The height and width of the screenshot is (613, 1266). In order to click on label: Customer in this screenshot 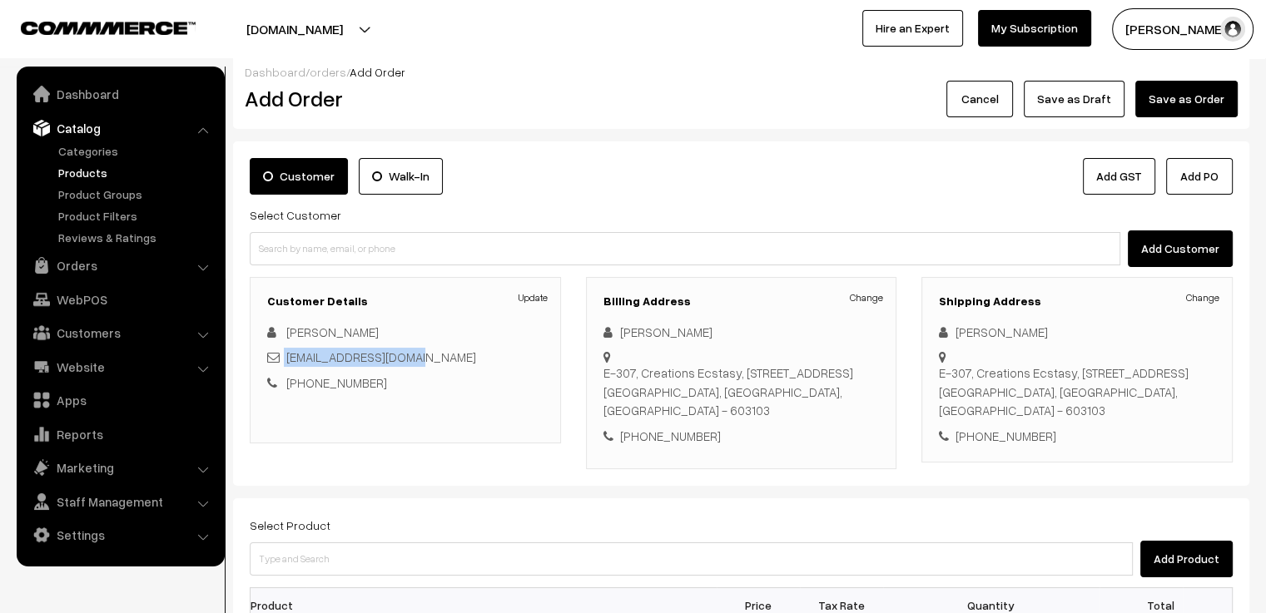, I will do `click(299, 176)`.